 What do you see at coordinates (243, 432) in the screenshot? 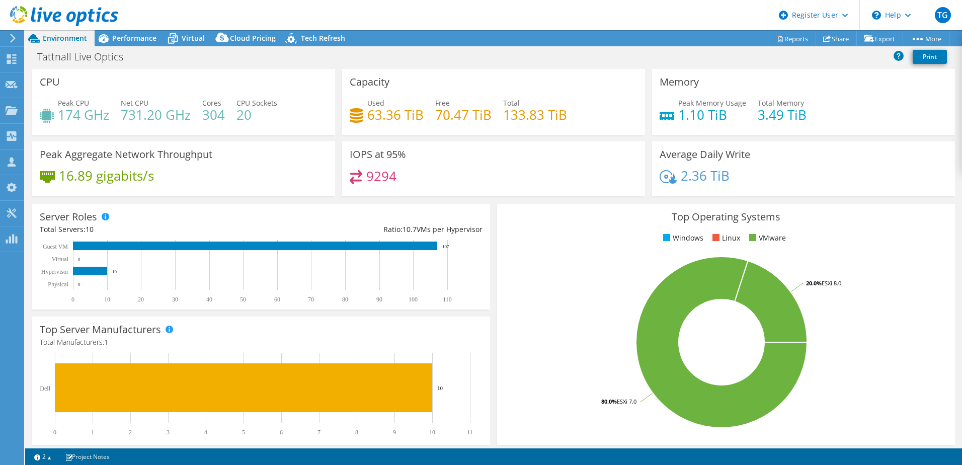
I see `text: 5` at bounding box center [243, 432].